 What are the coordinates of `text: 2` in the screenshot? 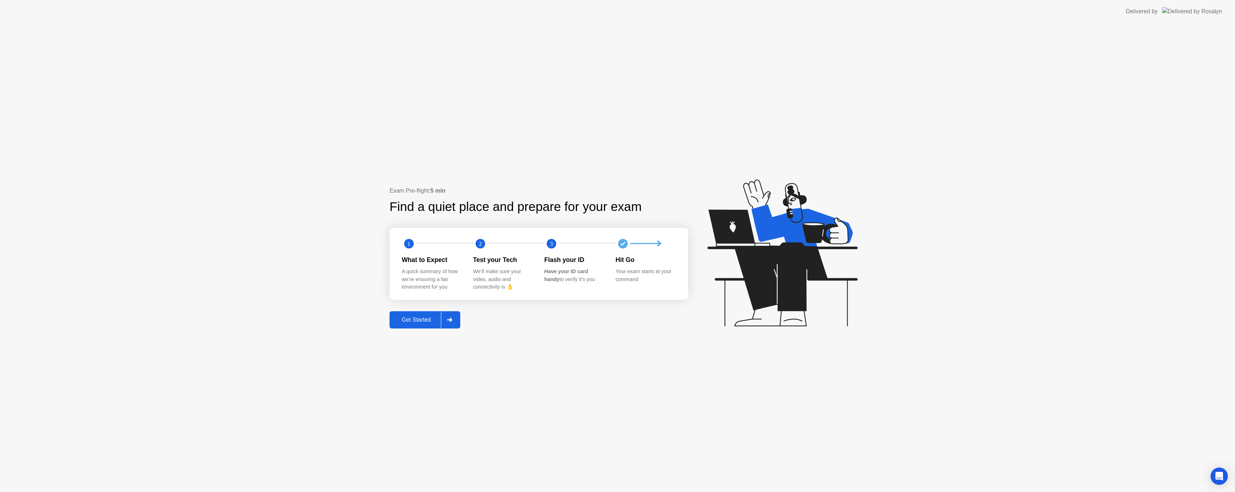 It's located at (480, 243).